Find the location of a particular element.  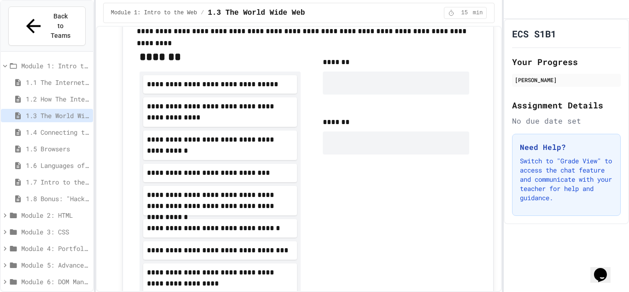

span: 1.8 Bonus: "Hacking" The Web is located at coordinates (58, 198).